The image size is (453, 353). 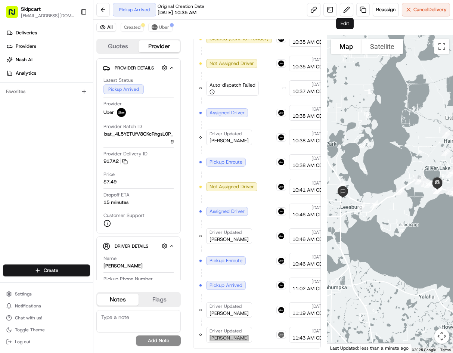 I want to click on button: Created, so click(x=132, y=27).